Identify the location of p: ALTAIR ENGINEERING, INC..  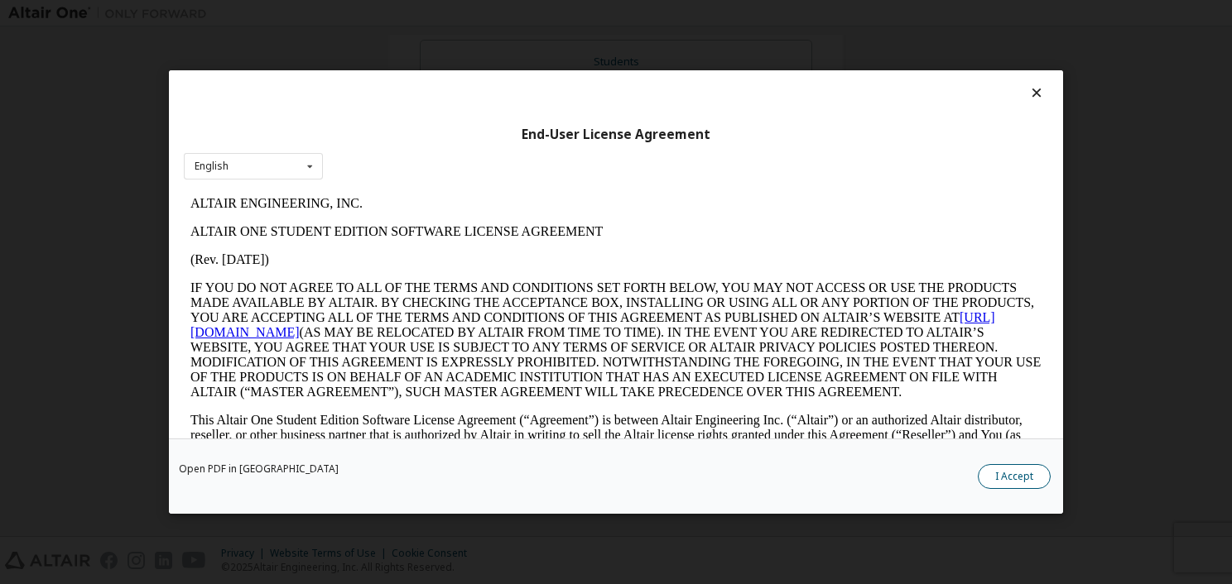
(432, 14).